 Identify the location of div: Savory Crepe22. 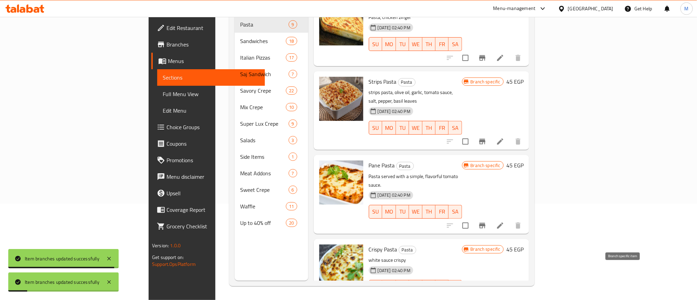
(271, 90).